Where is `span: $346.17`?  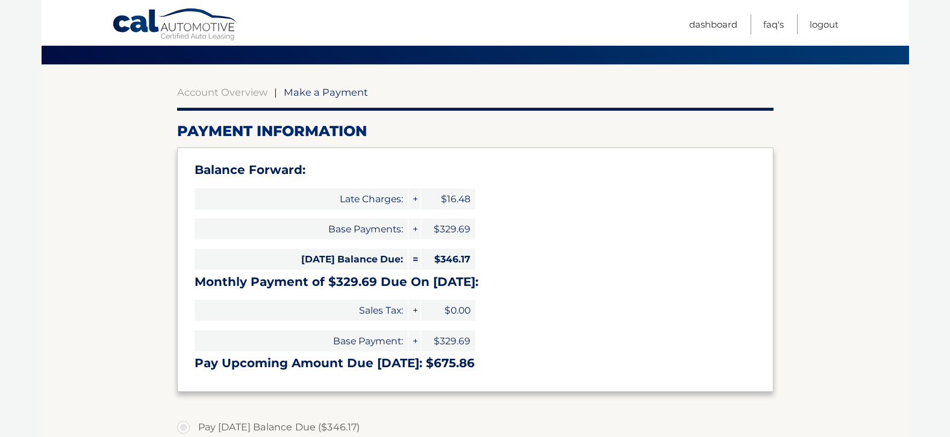 span: $346.17 is located at coordinates (448, 259).